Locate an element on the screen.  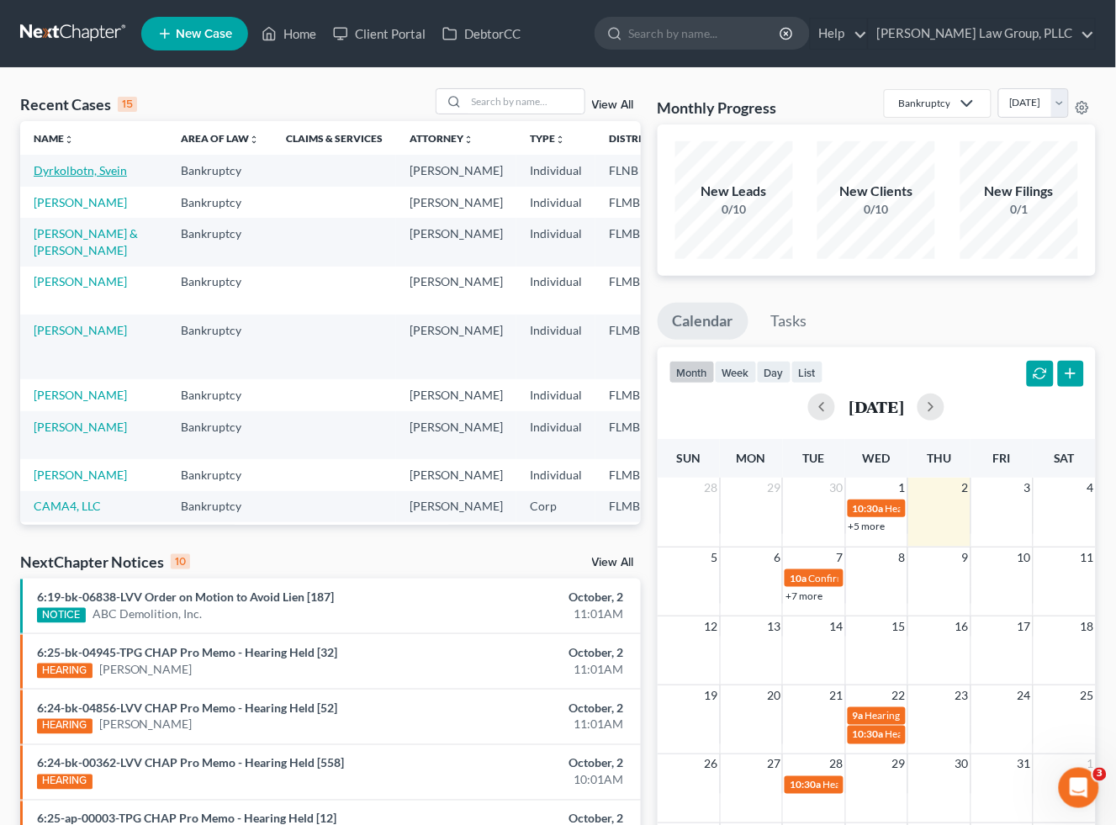
a: Nameunfold_more is located at coordinates (54, 138).